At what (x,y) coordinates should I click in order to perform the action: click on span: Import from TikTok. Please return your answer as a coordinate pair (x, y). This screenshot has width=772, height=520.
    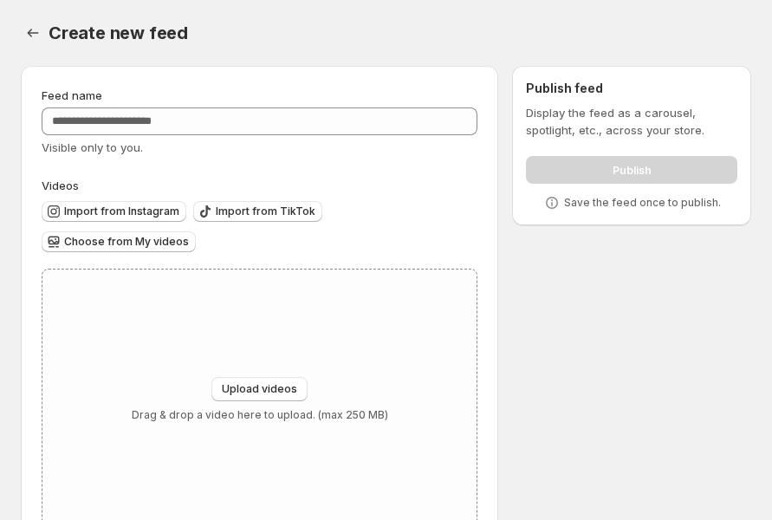
    Looking at the image, I should click on (265, 211).